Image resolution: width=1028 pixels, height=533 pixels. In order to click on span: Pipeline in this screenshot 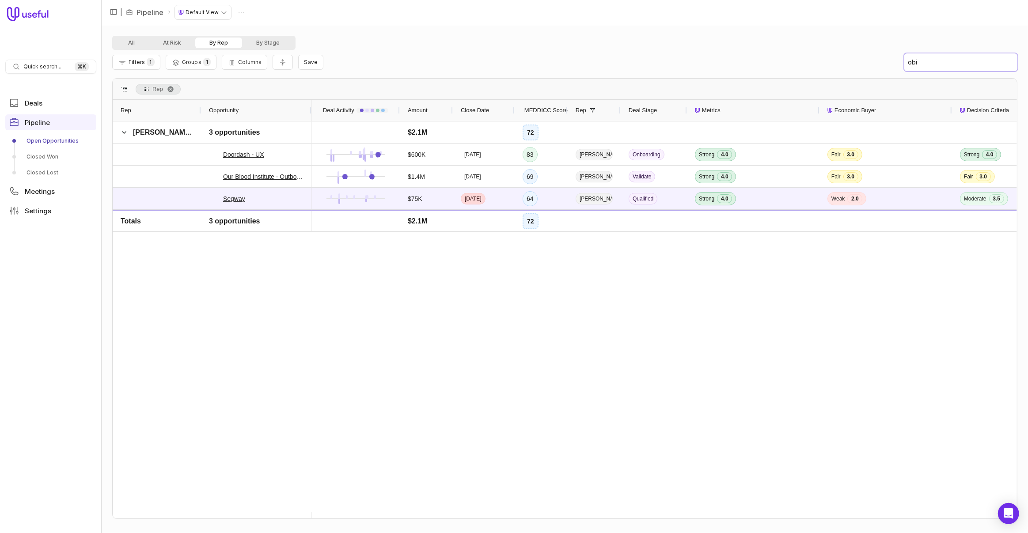, I will do `click(37, 122)`.